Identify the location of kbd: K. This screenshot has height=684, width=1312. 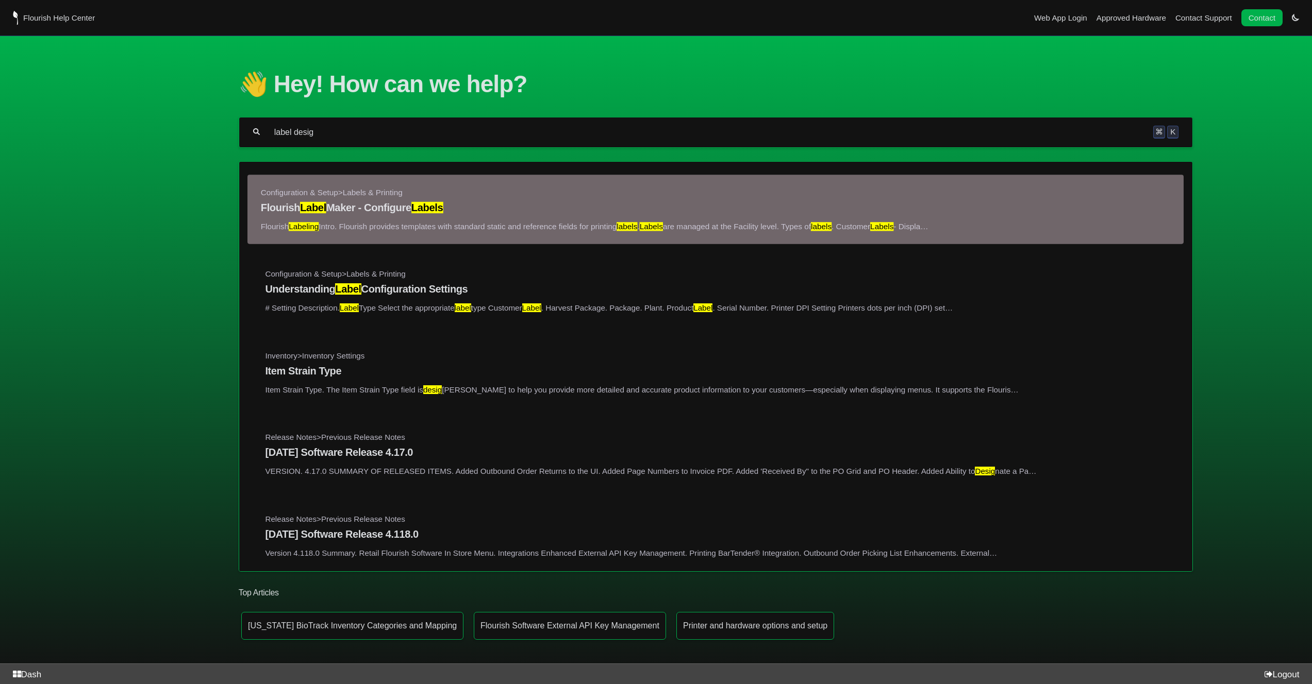
(1172, 132).